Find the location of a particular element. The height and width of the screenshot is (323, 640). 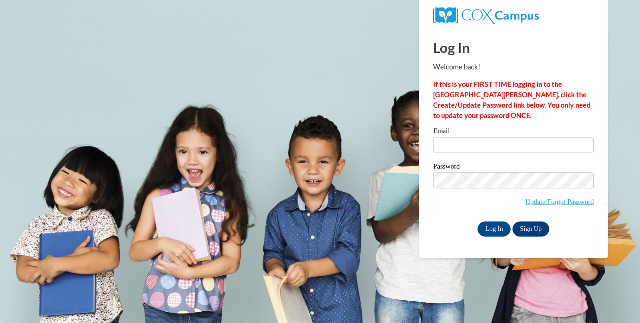

label: Password is located at coordinates (513, 168).